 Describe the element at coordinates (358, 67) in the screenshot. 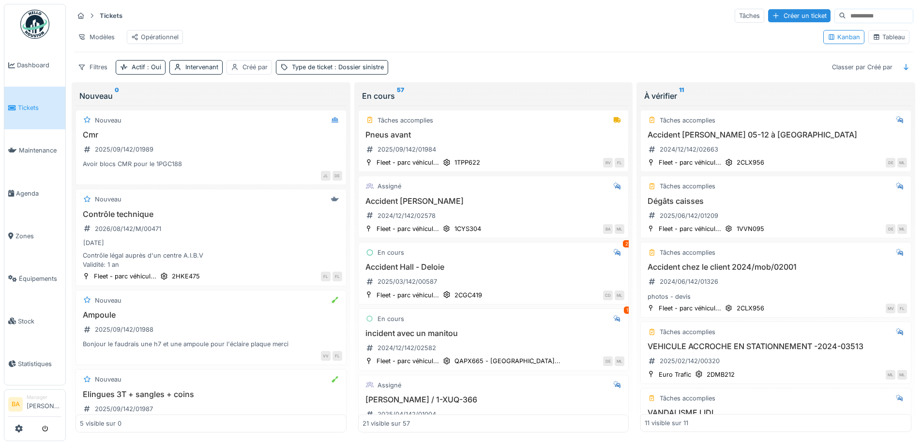

I see `span: : Dossier sinistre` at that location.